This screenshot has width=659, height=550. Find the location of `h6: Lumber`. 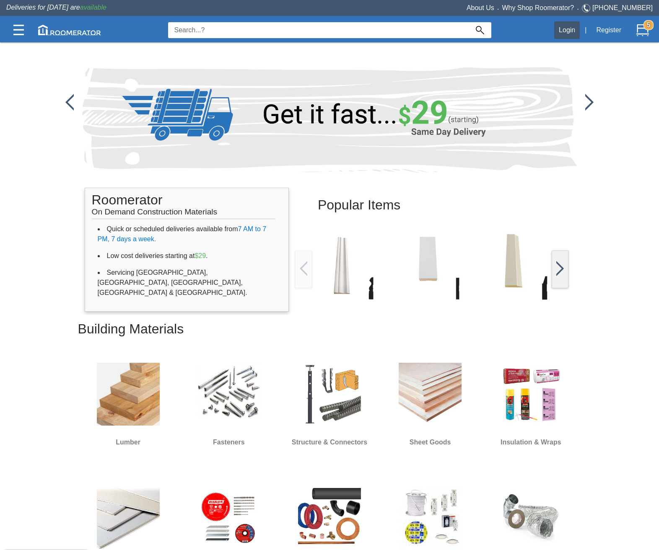

h6: Lumber is located at coordinates (128, 442).